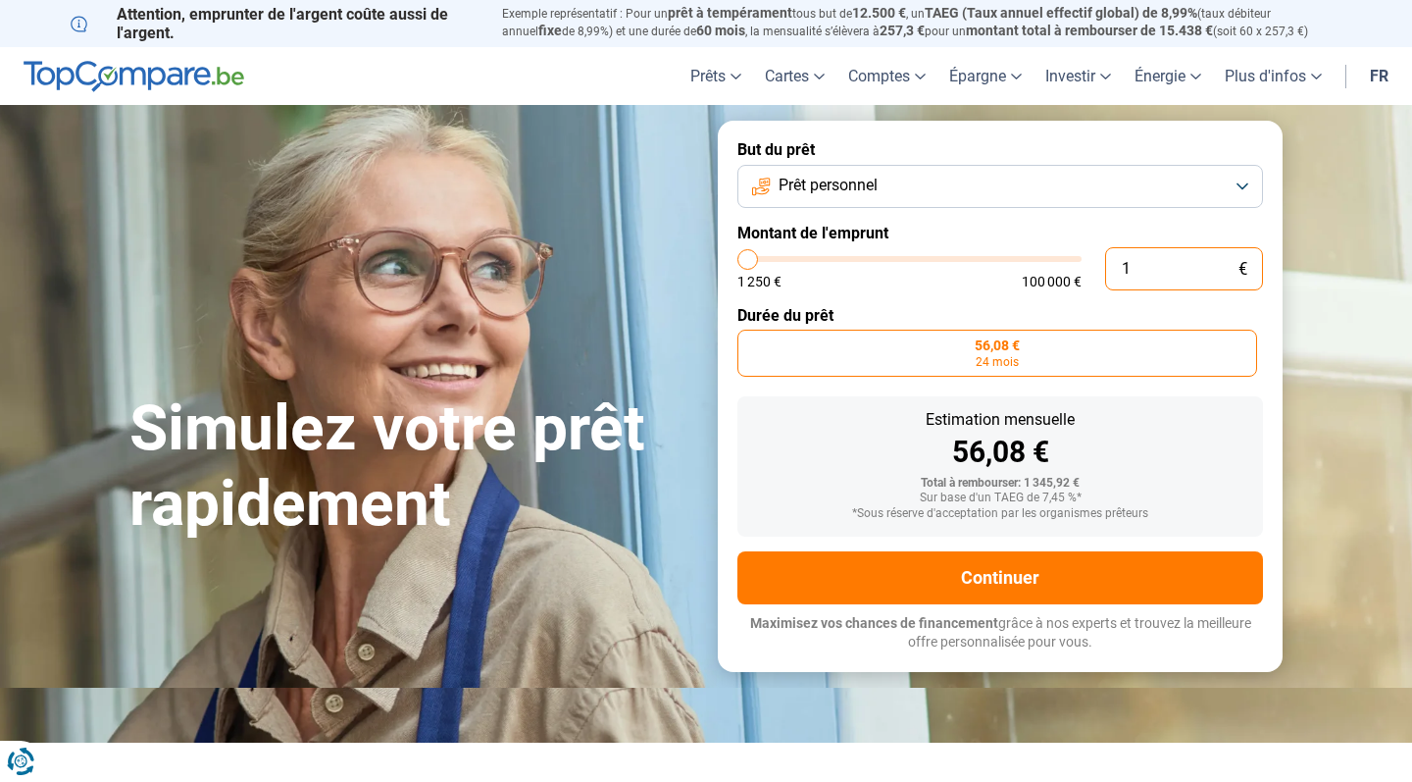 The height and width of the screenshot is (782, 1412). I want to click on div: 56,08 €, so click(1000, 452).